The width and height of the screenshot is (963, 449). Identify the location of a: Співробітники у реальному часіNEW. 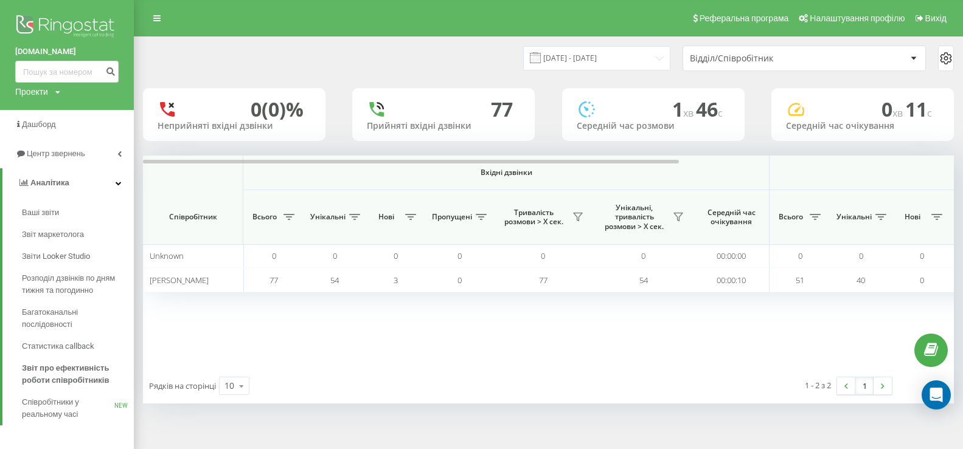
(78, 409).